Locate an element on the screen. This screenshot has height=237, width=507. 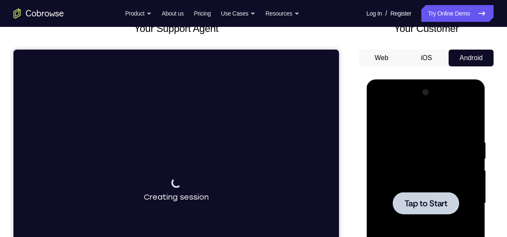
button: iOS is located at coordinates (426, 58).